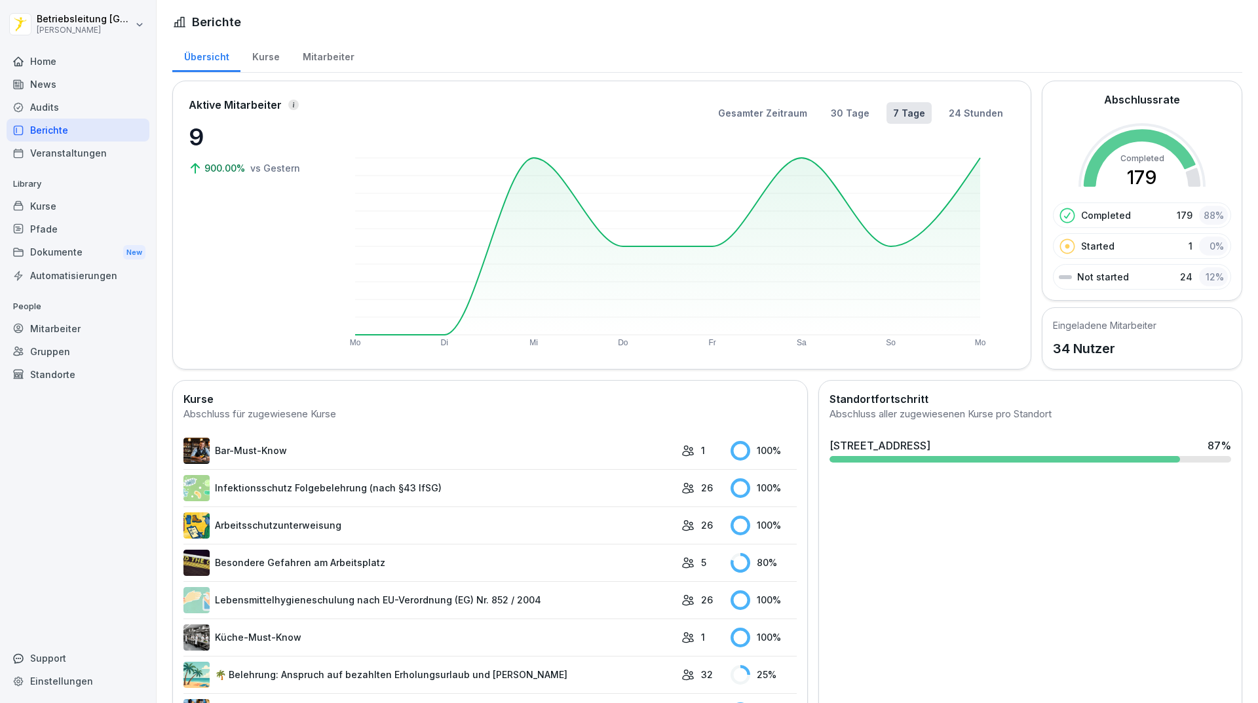 The width and height of the screenshot is (1258, 703). What do you see at coordinates (78, 351) in the screenshot?
I see `a: Gruppen` at bounding box center [78, 351].